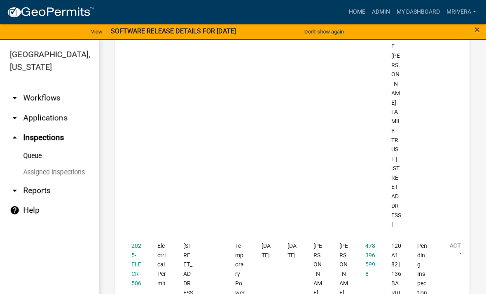 This screenshot has width=486, height=294. I want to click on button: Don't show again, so click(324, 31).